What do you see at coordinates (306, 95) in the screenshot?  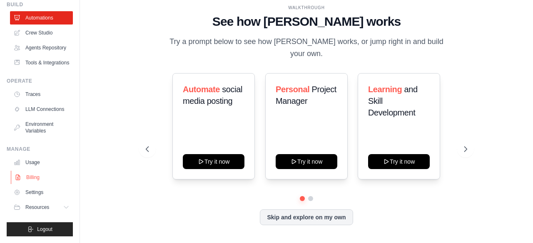 I see `span: Project Manager` at bounding box center [306, 95].